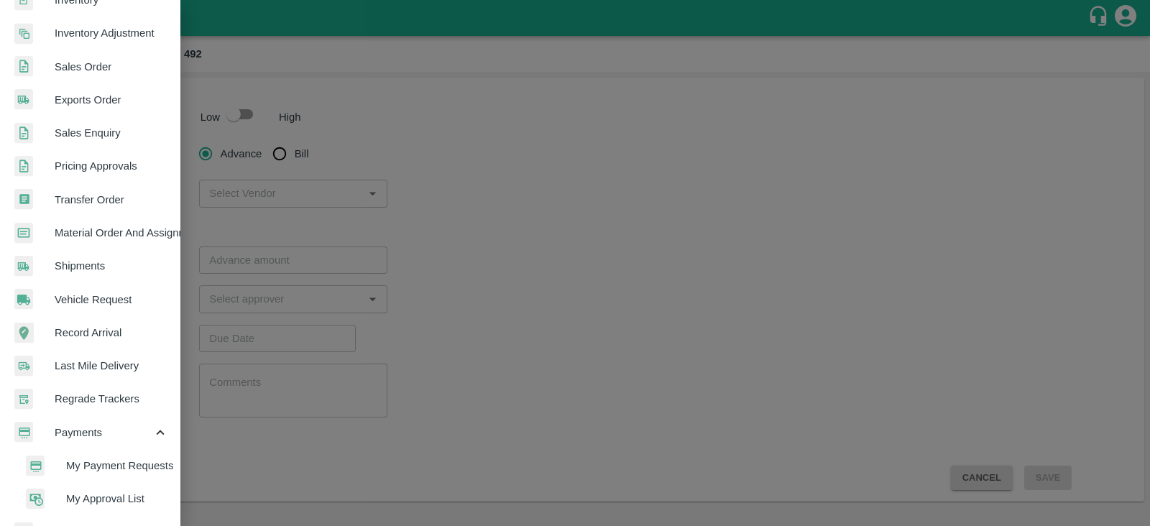  What do you see at coordinates (111, 333) in the screenshot?
I see `span: Record Arrival` at bounding box center [111, 333].